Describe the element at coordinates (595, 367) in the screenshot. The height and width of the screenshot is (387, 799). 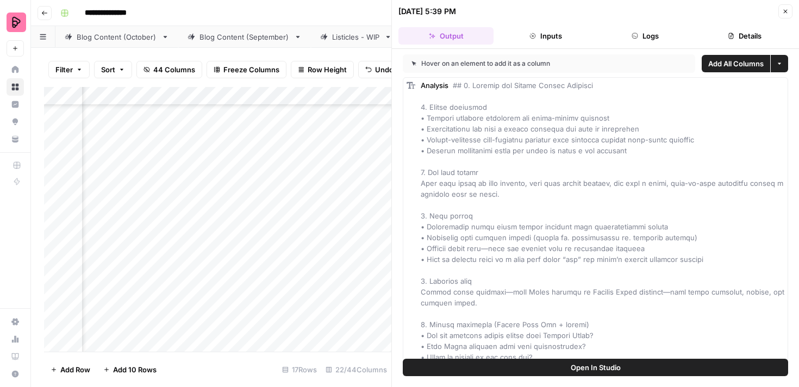
I see `button: Open In Studio` at that location.